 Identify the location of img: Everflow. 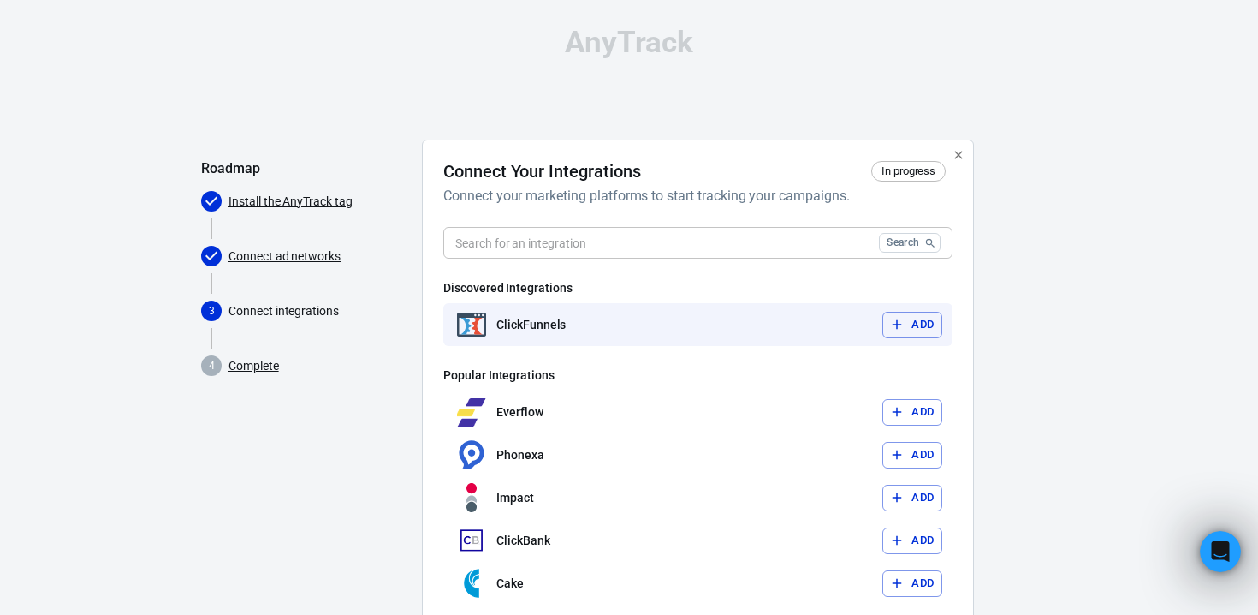
(472, 412).